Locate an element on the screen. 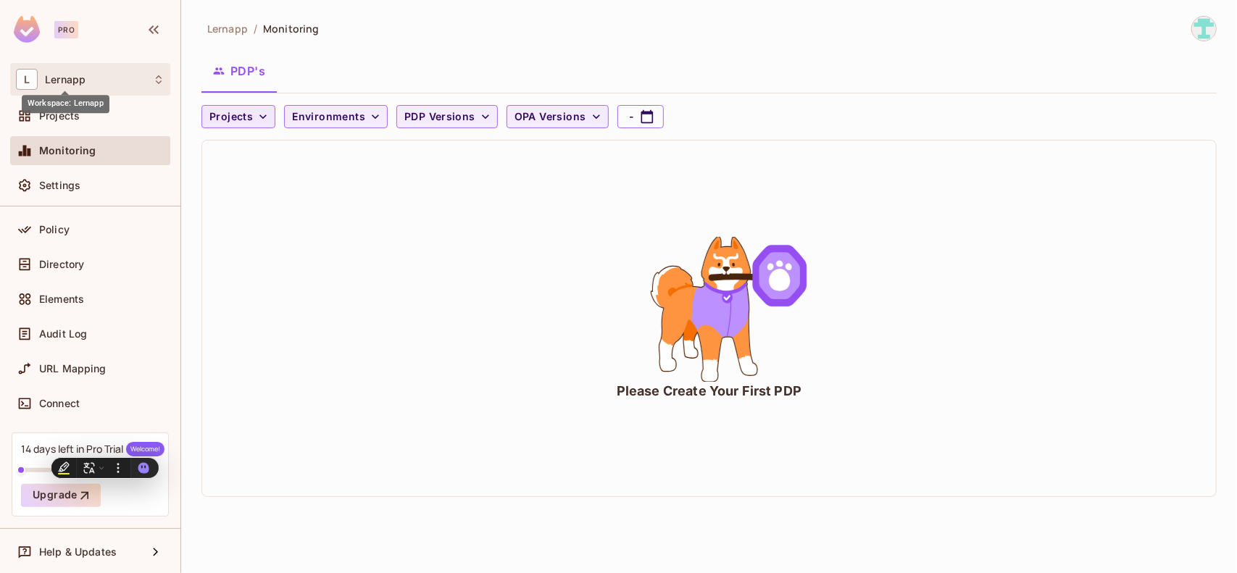 This screenshot has width=1237, height=573. div: Pro is located at coordinates (66, 30).